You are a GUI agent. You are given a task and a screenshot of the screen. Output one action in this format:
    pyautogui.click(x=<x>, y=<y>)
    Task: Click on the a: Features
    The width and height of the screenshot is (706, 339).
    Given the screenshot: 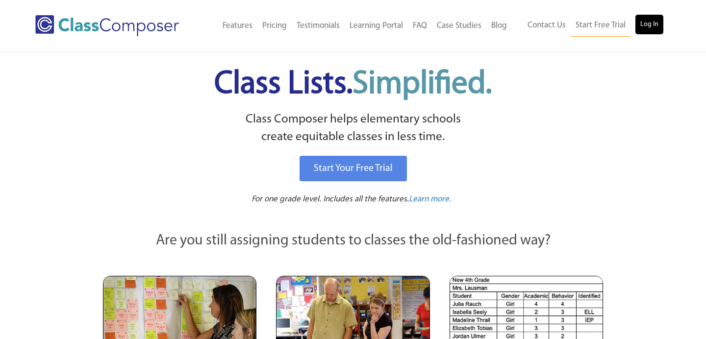 What is the action you would take?
    pyautogui.click(x=237, y=26)
    